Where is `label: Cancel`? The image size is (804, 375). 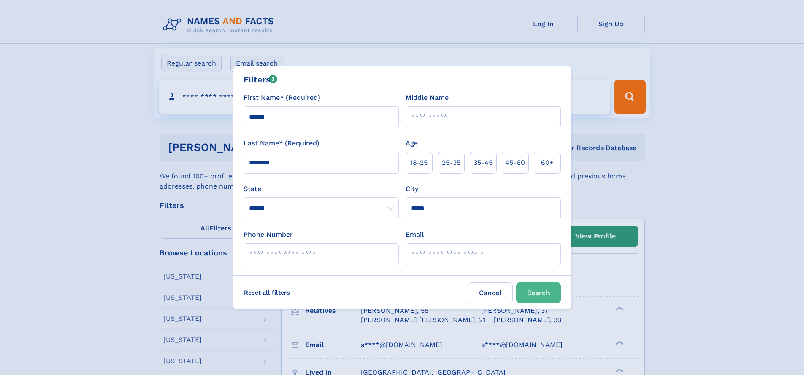 label: Cancel is located at coordinates (491, 292).